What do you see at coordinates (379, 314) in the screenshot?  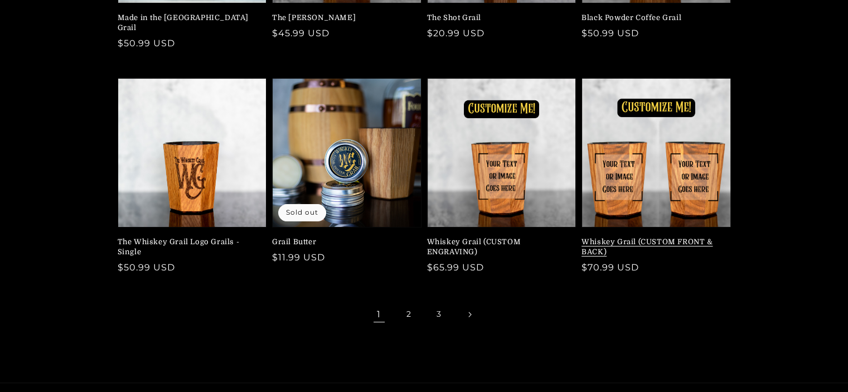 I see `span: Page 1` at bounding box center [379, 314].